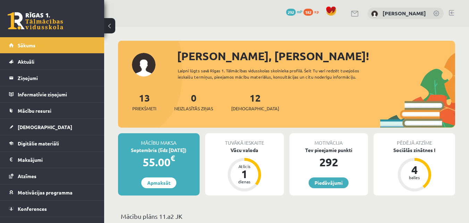  What do you see at coordinates (291, 12) in the screenshot?
I see `span: 292` at bounding box center [291, 12].